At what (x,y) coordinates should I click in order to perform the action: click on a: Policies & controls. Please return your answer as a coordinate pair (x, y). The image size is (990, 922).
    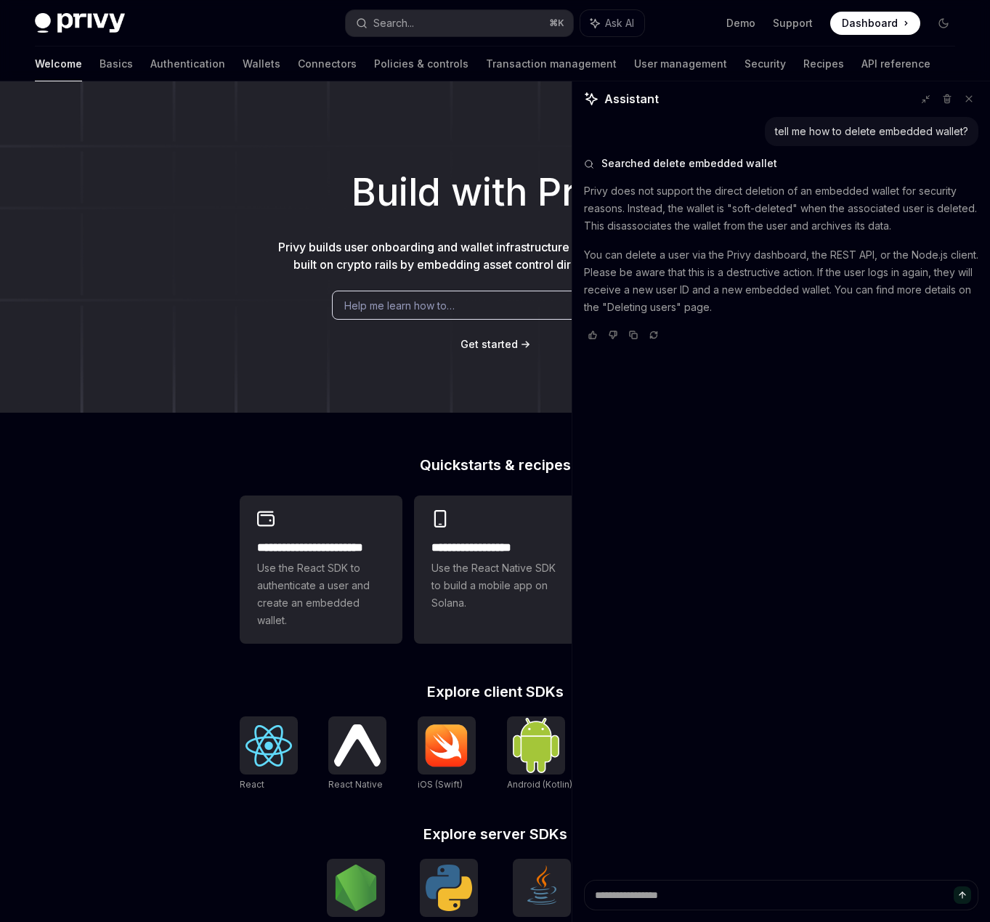
    Looking at the image, I should click on (421, 64).